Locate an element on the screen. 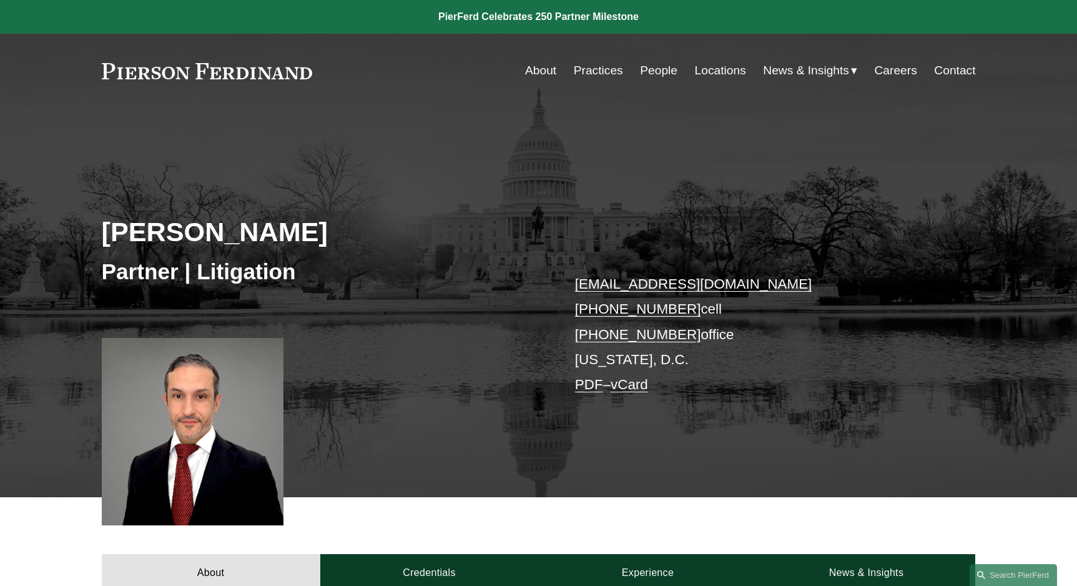  a: PDF is located at coordinates (589, 384).